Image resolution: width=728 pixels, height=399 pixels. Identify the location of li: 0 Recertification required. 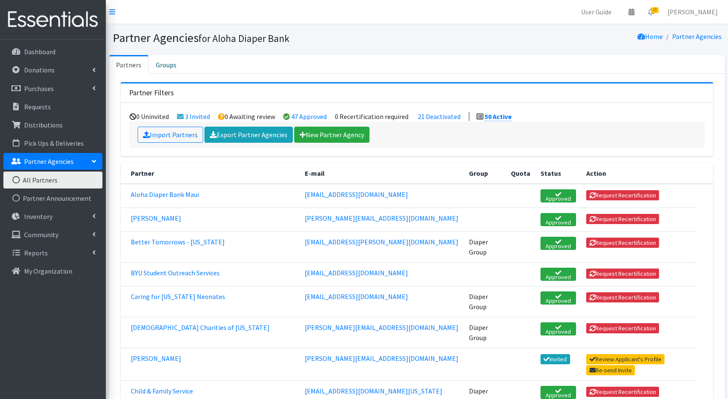
(372, 116).